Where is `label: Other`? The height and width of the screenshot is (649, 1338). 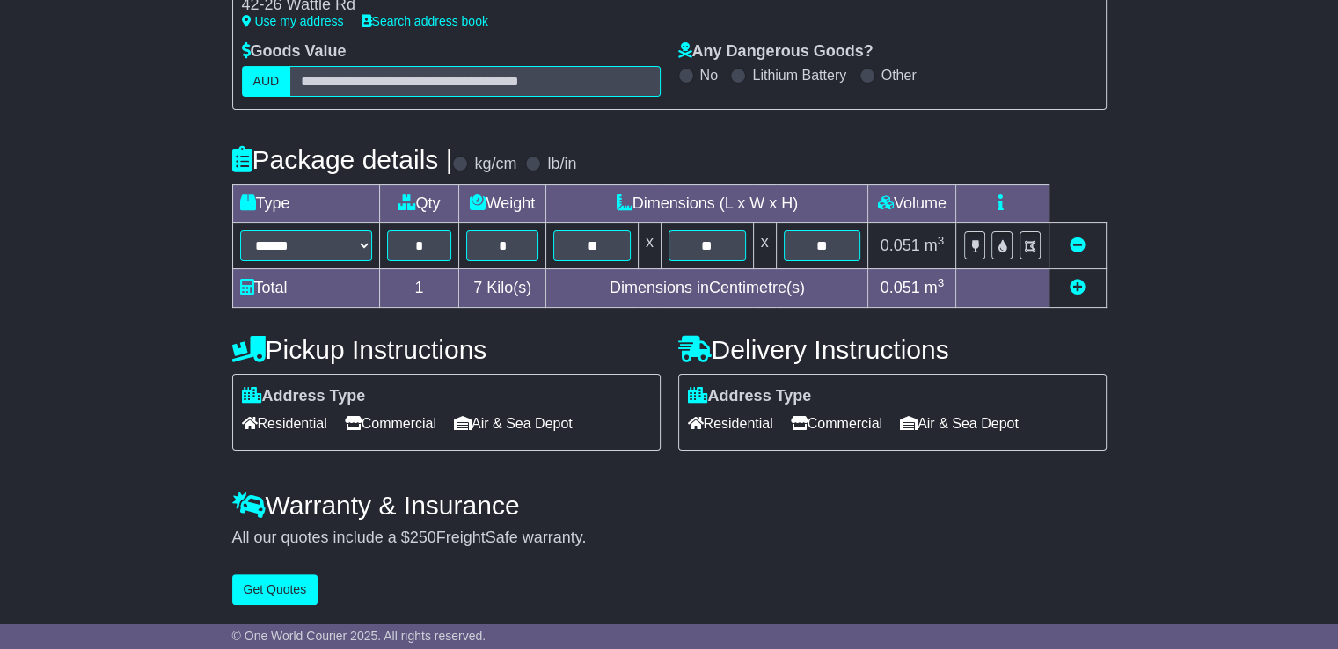
label: Other is located at coordinates (899, 75).